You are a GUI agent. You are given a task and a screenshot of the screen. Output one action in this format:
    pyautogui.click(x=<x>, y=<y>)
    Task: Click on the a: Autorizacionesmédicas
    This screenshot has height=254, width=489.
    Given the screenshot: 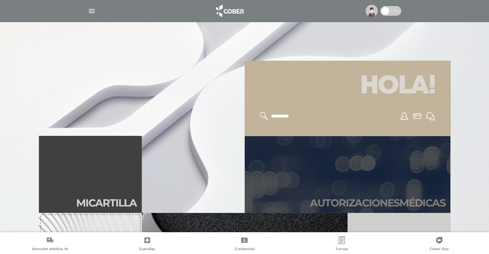 What is the action you would take?
    pyautogui.click(x=347, y=174)
    